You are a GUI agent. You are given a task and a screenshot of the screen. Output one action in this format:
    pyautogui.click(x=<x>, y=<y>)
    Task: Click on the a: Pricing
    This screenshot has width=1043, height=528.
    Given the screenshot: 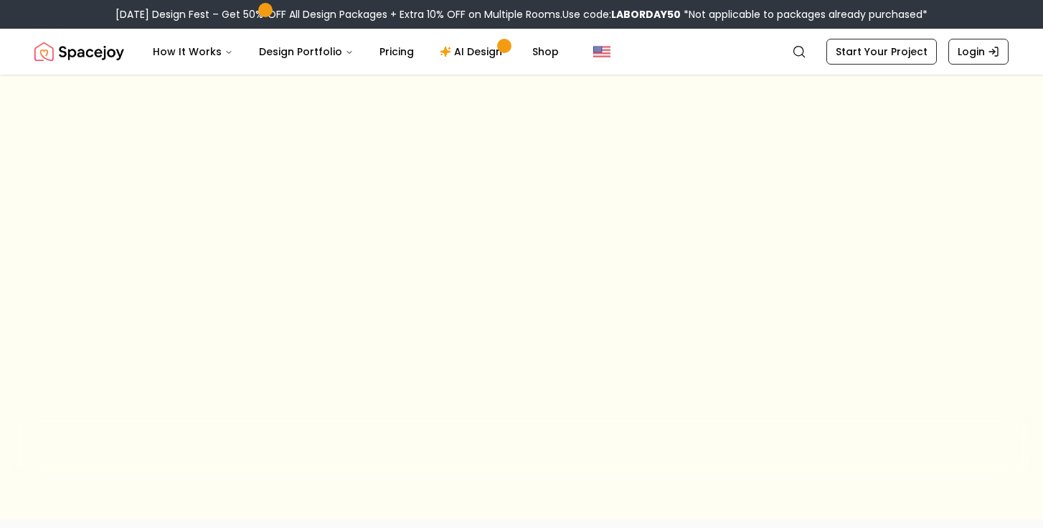 What is the action you would take?
    pyautogui.click(x=397, y=52)
    